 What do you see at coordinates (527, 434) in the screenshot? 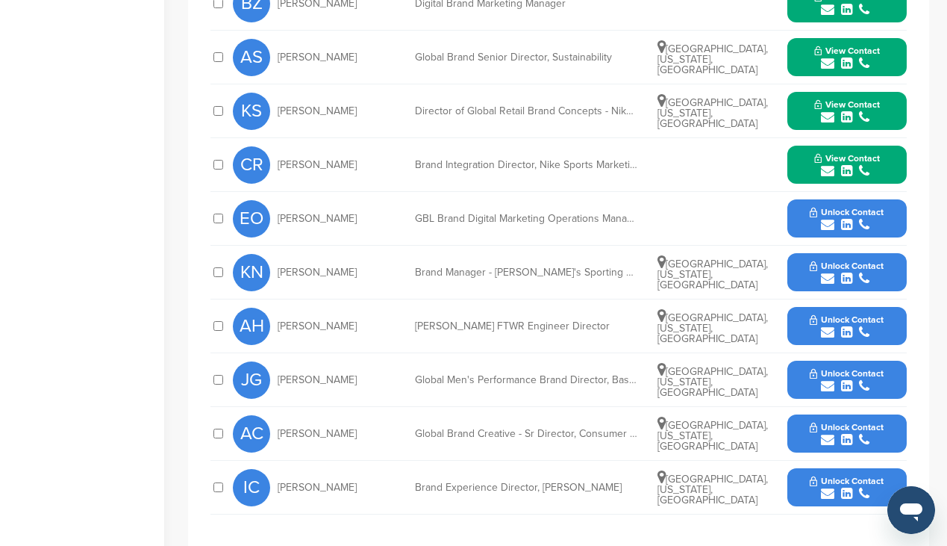
I see `div: Global Brand Creative - Sr Director, Consumer Direct Studios` at bounding box center [527, 434].